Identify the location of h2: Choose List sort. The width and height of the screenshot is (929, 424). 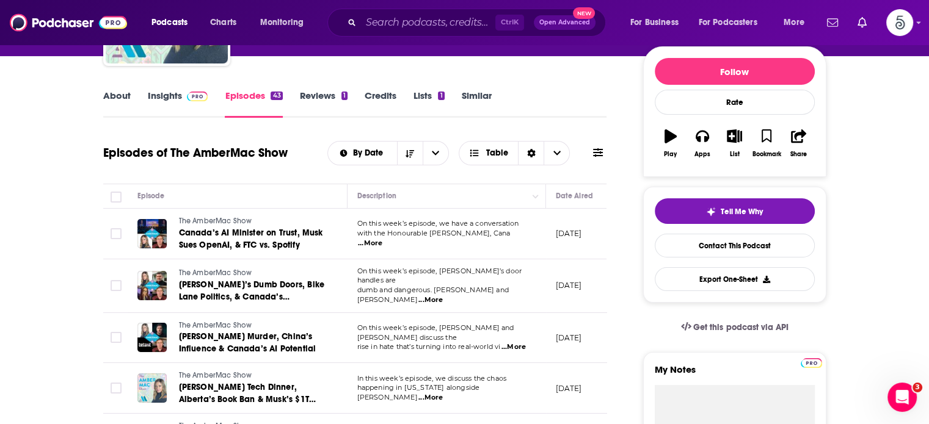
(388, 153).